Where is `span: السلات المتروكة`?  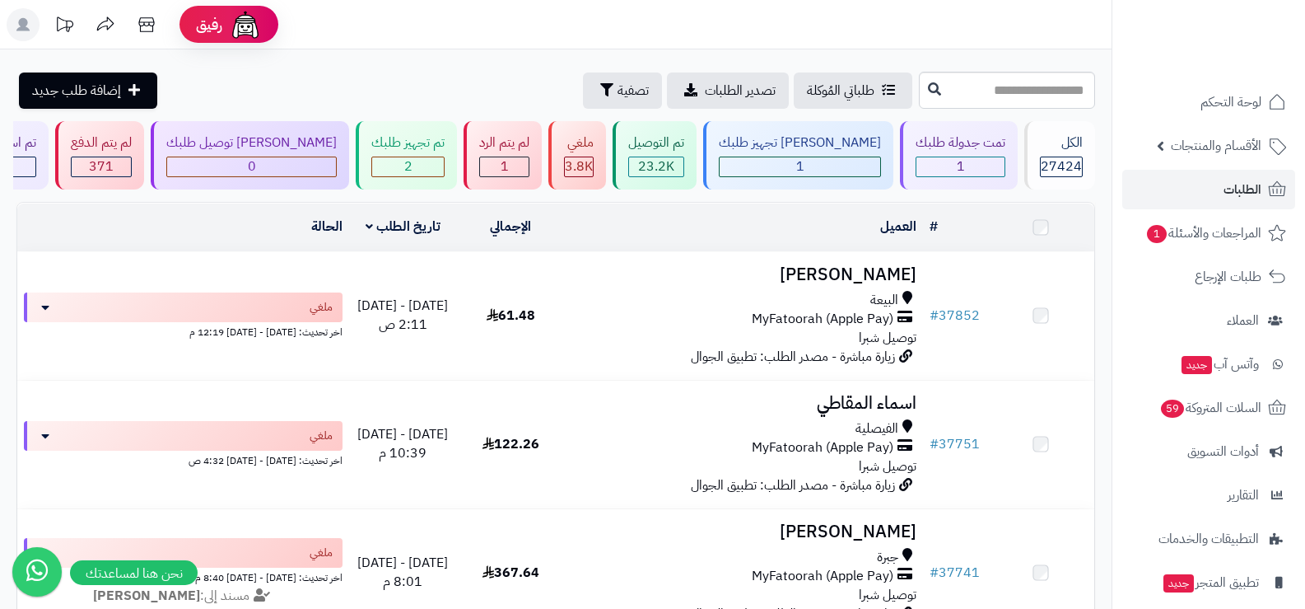 span: السلات المتروكة is located at coordinates (1211, 408).